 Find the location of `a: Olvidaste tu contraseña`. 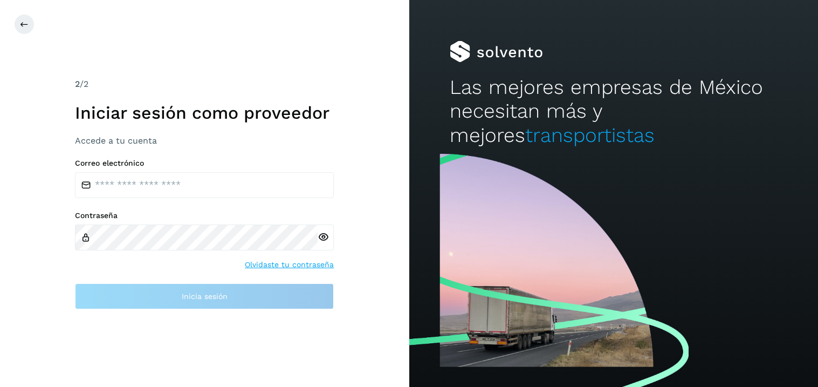

a: Olvidaste tu contraseña is located at coordinates (289, 264).